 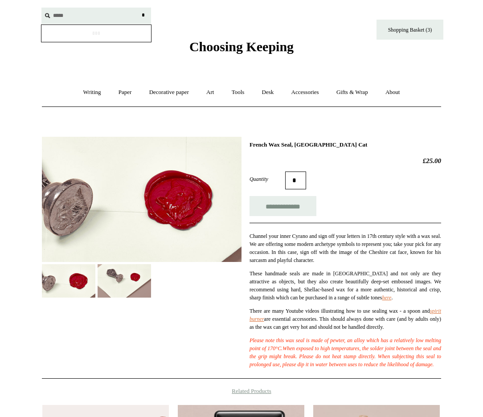 What do you see at coordinates (387, 298) in the screenshot?
I see `a: here` at bounding box center [387, 298].